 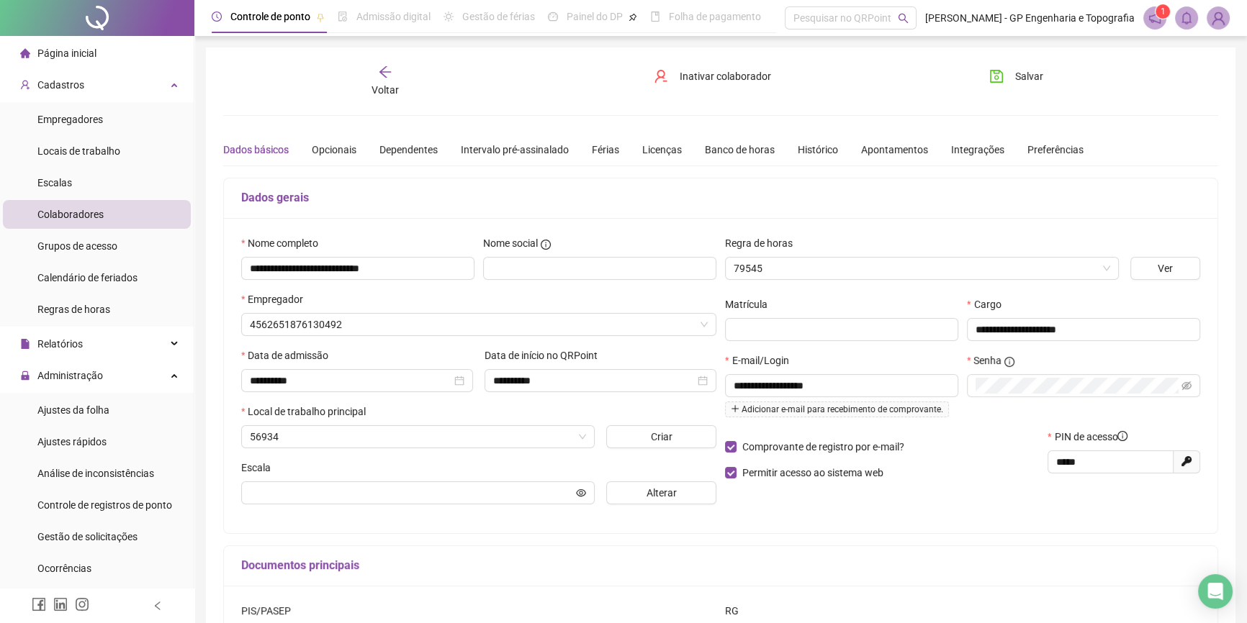 I want to click on div: Preferências, so click(x=1055, y=150).